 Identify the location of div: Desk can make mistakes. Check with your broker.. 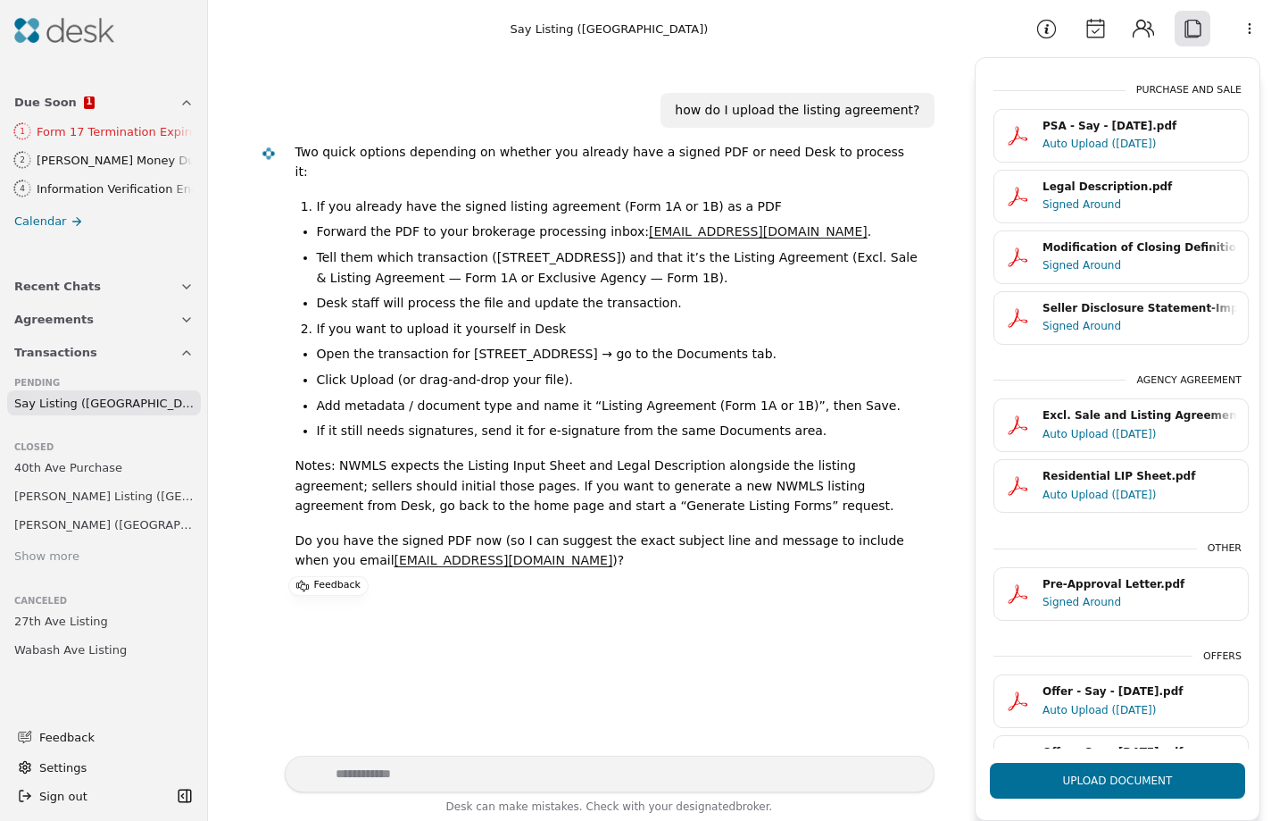
(610, 809).